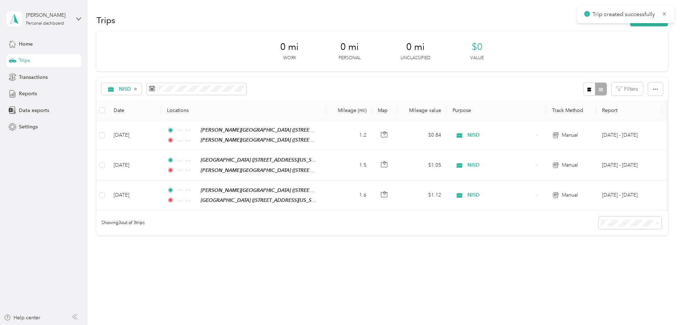 The image size is (680, 325). I want to click on button: Help center, so click(22, 317).